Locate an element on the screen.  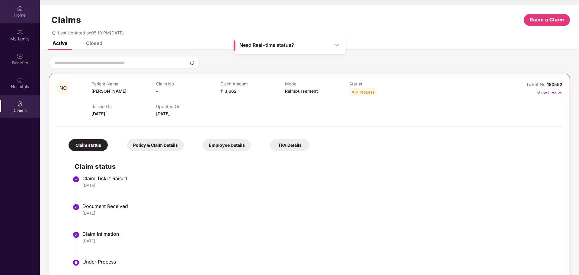
img: svg+xml;base64,PHN2ZyB3aWR0aD0iMjAiIGhlaWdodD0iMjAiIHZpZXdCb3g9IjAgMCAyMCAyMCIgZmlsbD0ibm9uZSIgeG... is located at coordinates (20, 32).